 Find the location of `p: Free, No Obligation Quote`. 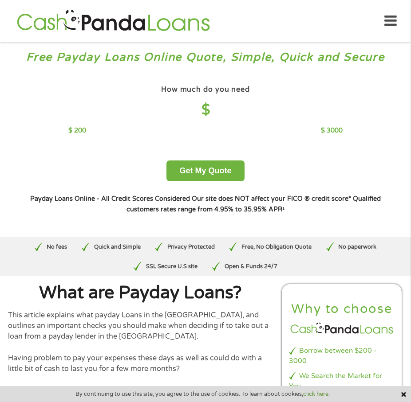

p: Free, No Obligation Quote is located at coordinates (276, 247).